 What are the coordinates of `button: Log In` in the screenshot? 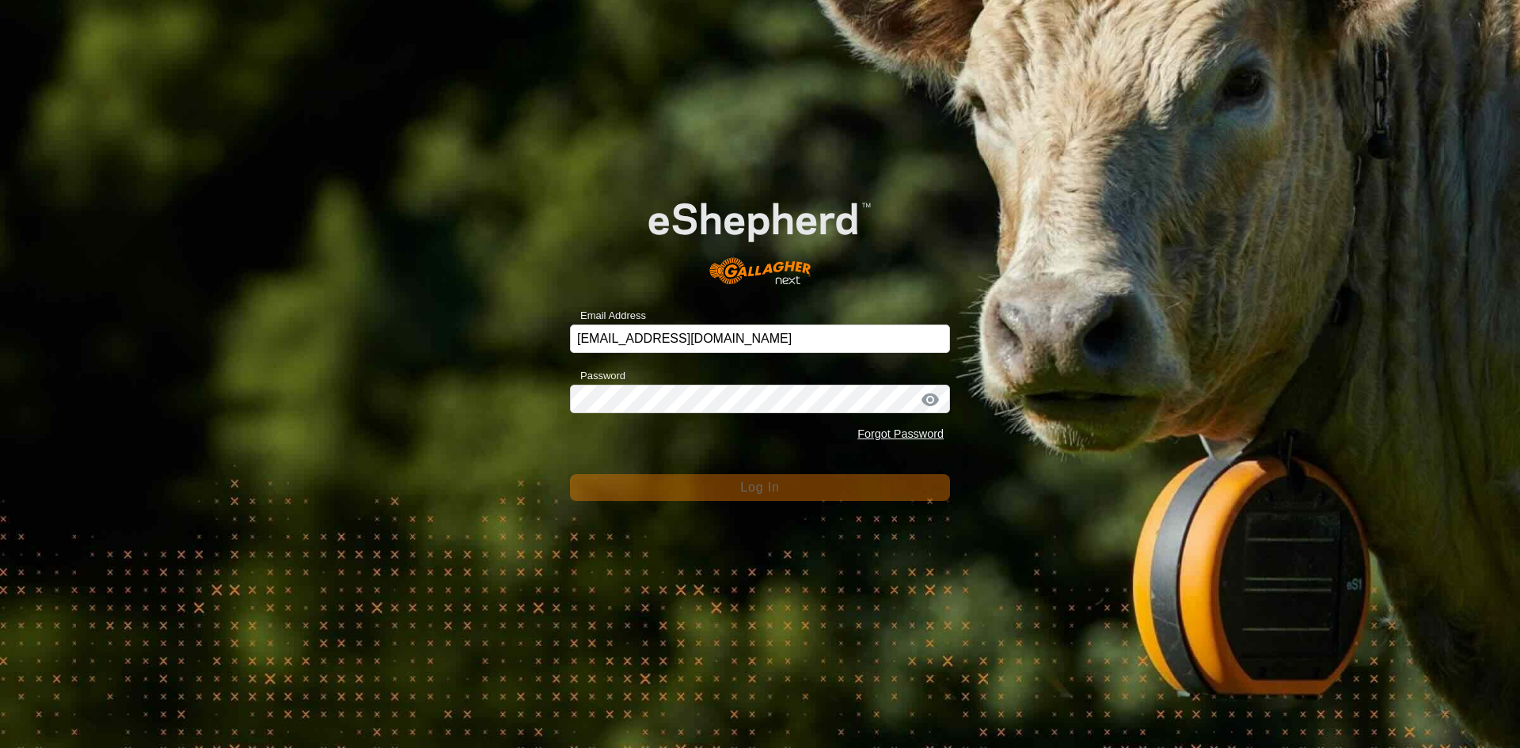 It's located at (760, 488).